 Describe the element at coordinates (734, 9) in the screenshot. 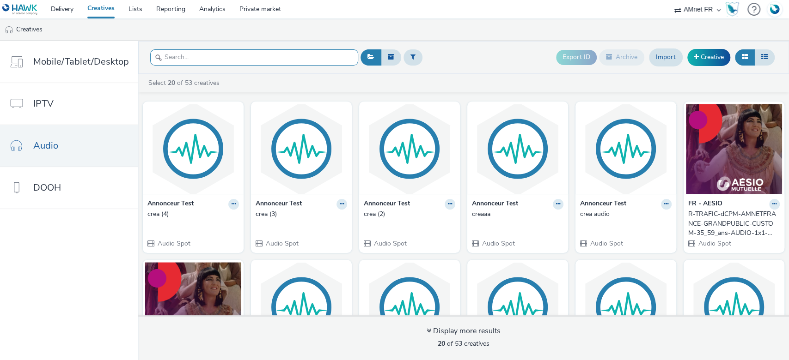

I see `a: Hawk Academy` at that location.